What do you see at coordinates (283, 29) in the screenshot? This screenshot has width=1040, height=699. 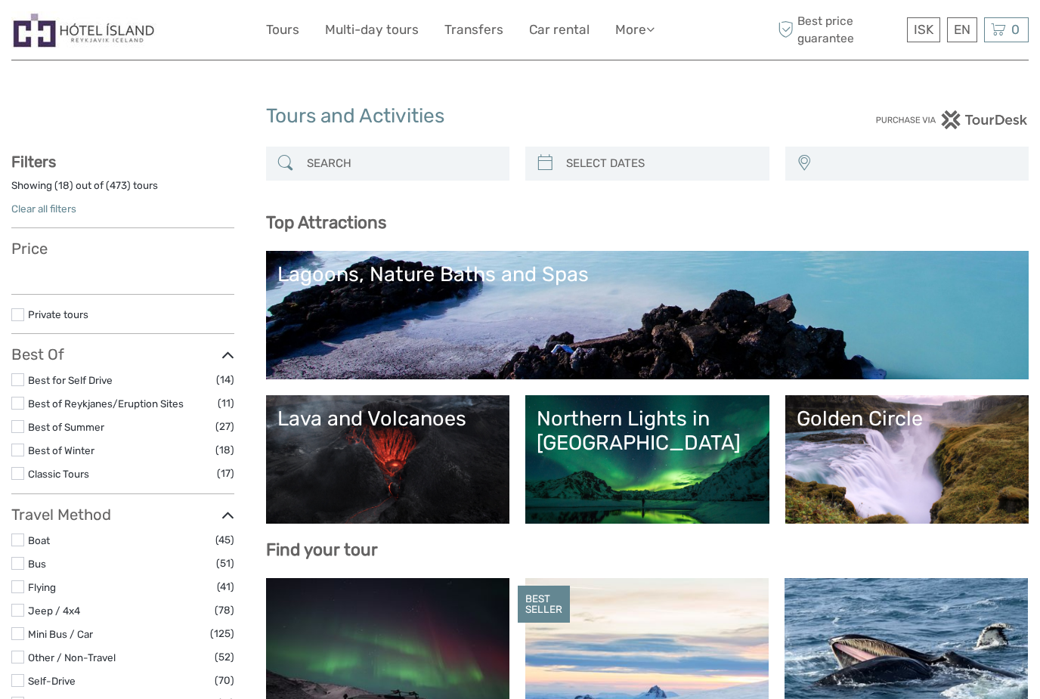 I see `a: Tours` at bounding box center [283, 29].